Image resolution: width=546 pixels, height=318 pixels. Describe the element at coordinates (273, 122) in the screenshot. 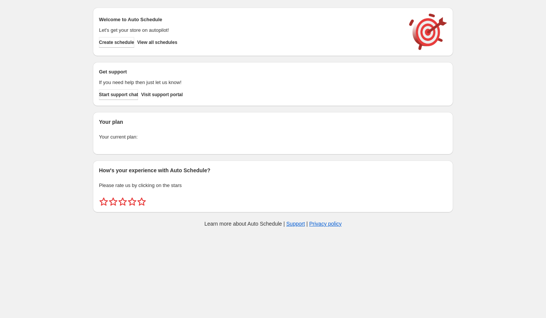

I see `h2: Your plan` at that location.